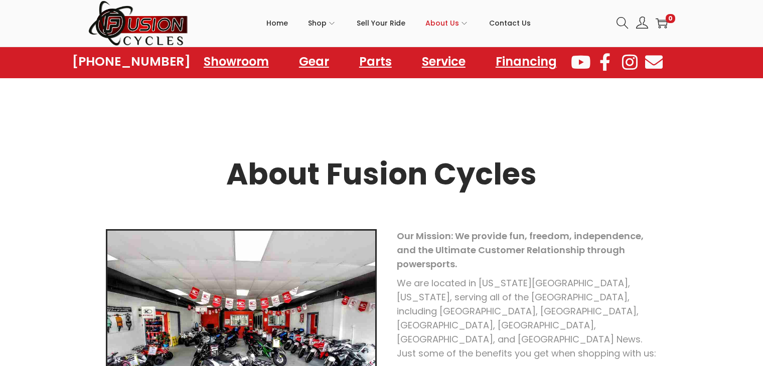  I want to click on a: Service, so click(444, 62).